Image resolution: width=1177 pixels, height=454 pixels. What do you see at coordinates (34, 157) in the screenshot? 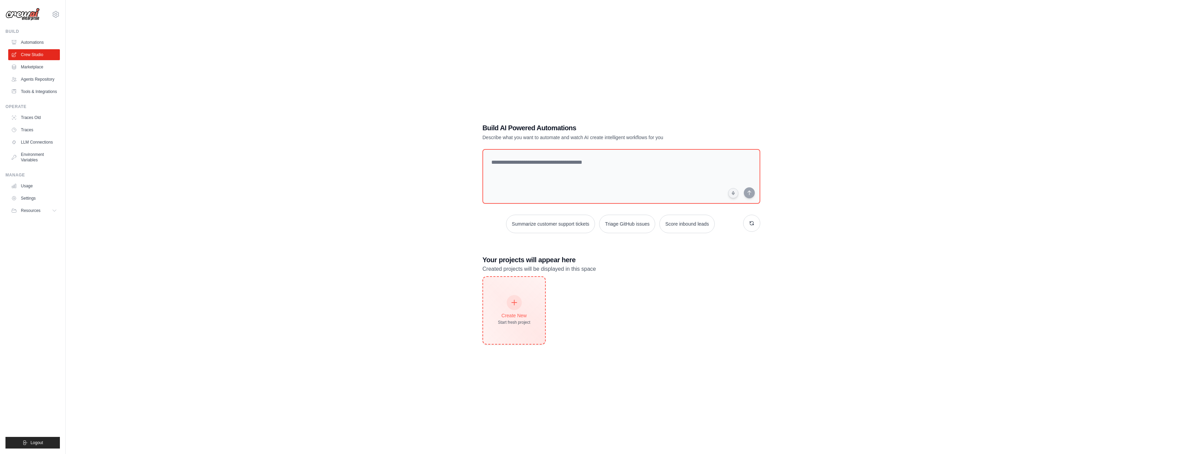
I see `a: Environment Variables` at bounding box center [34, 157].